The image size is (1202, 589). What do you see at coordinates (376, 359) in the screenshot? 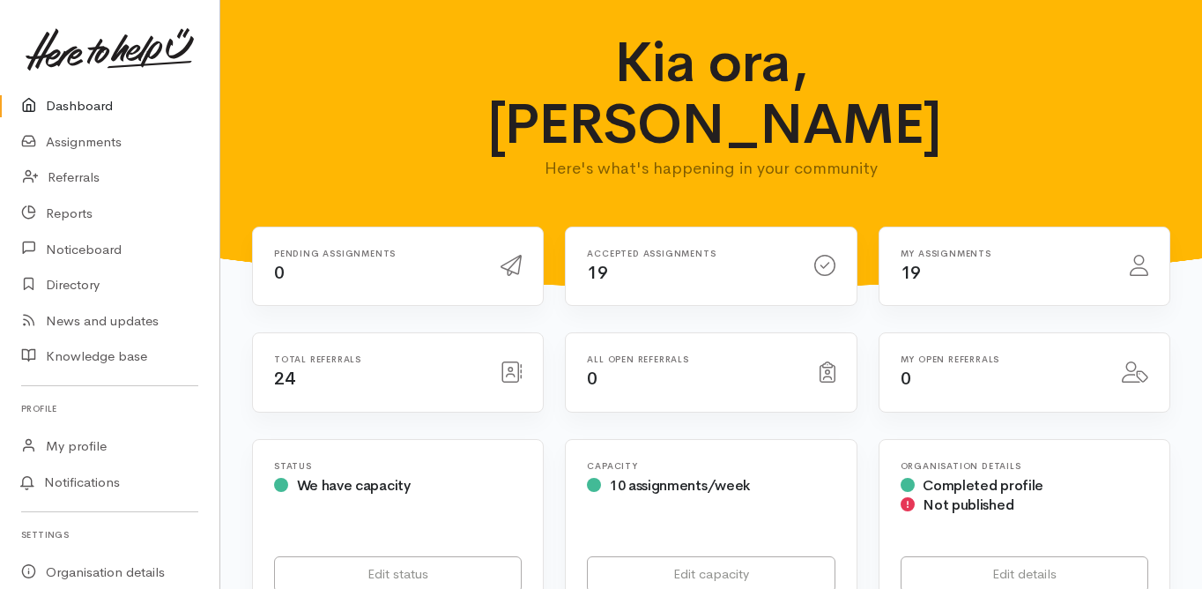
I see `h6: Total referrals` at bounding box center [376, 359].